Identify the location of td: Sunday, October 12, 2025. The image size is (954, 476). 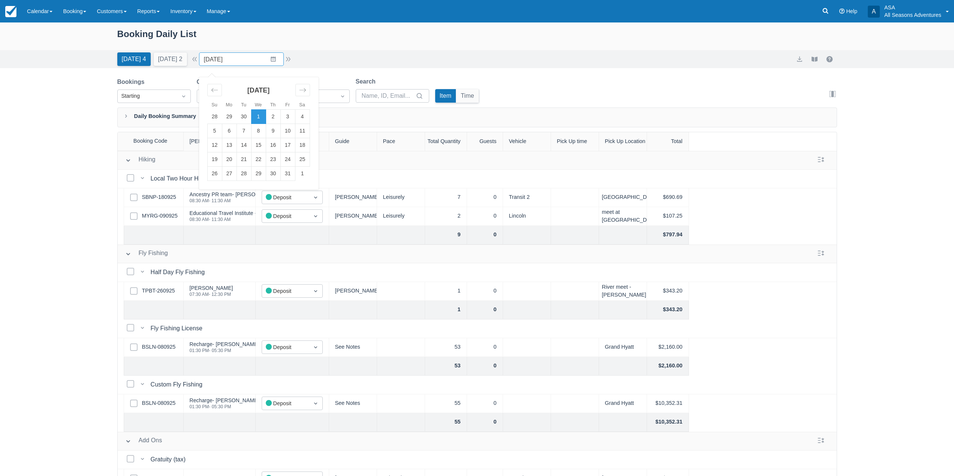
(214, 145).